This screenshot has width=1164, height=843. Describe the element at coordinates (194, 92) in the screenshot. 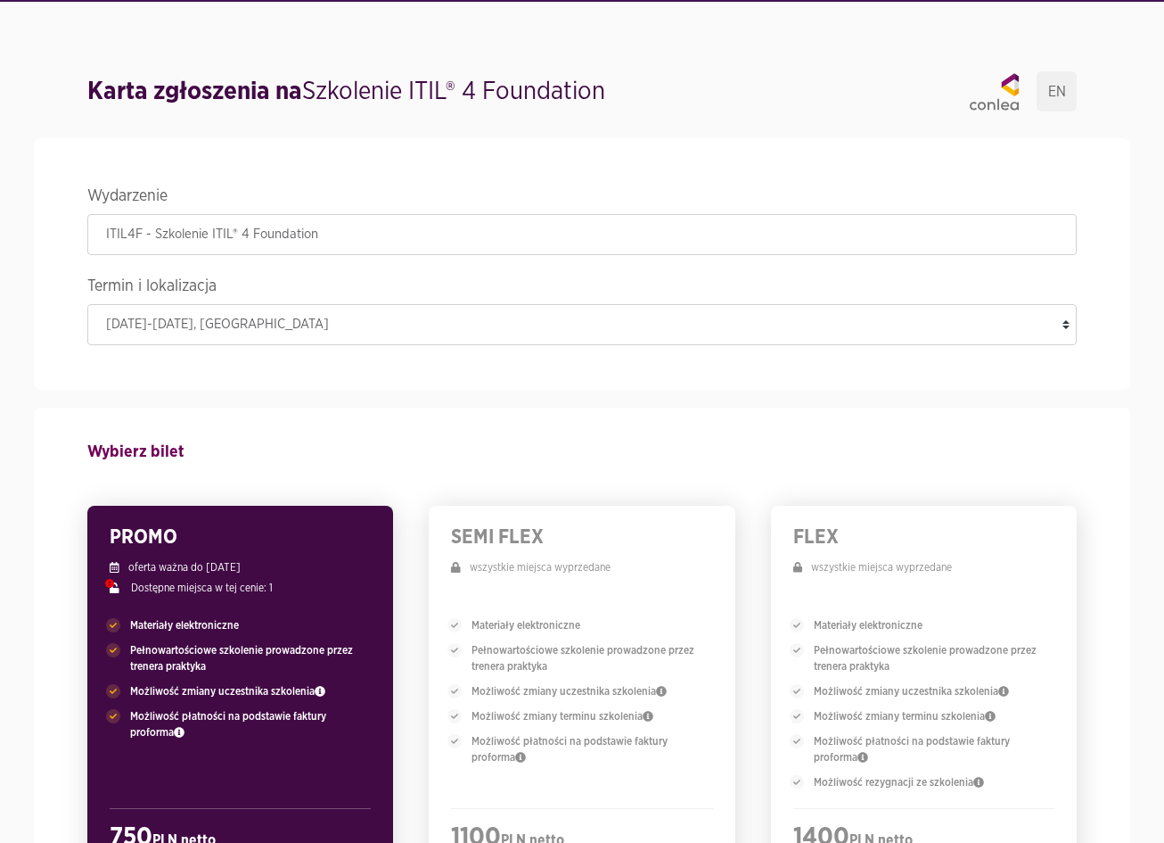

I see `strong: Karta zgłoszenia na` at that location.